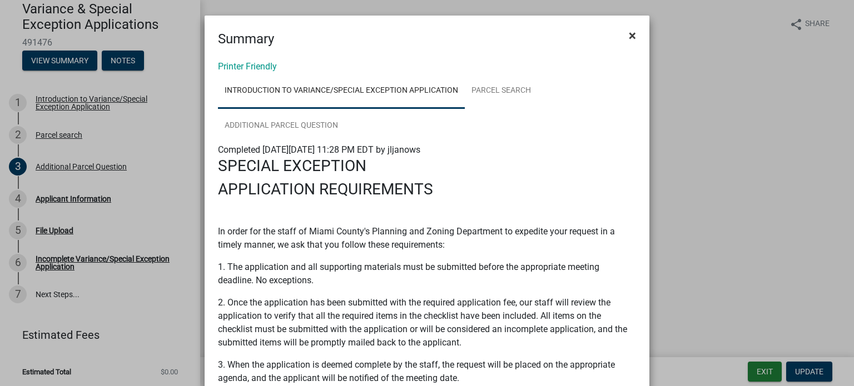  What do you see at coordinates (427, 166) in the screenshot?
I see `h3: SPECIAL EXCEPTION` at bounding box center [427, 166].